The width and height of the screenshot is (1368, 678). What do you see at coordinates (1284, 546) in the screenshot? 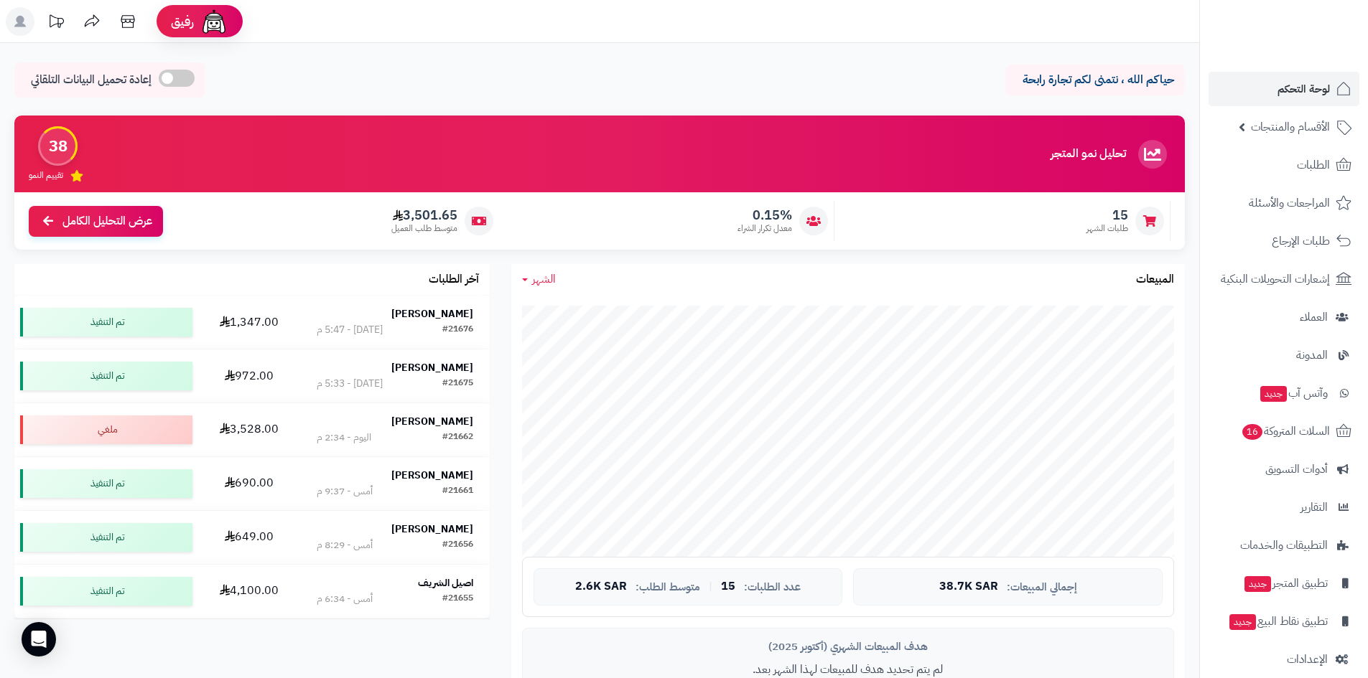
I see `a: التطبيقات والخدمات` at bounding box center [1284, 546].